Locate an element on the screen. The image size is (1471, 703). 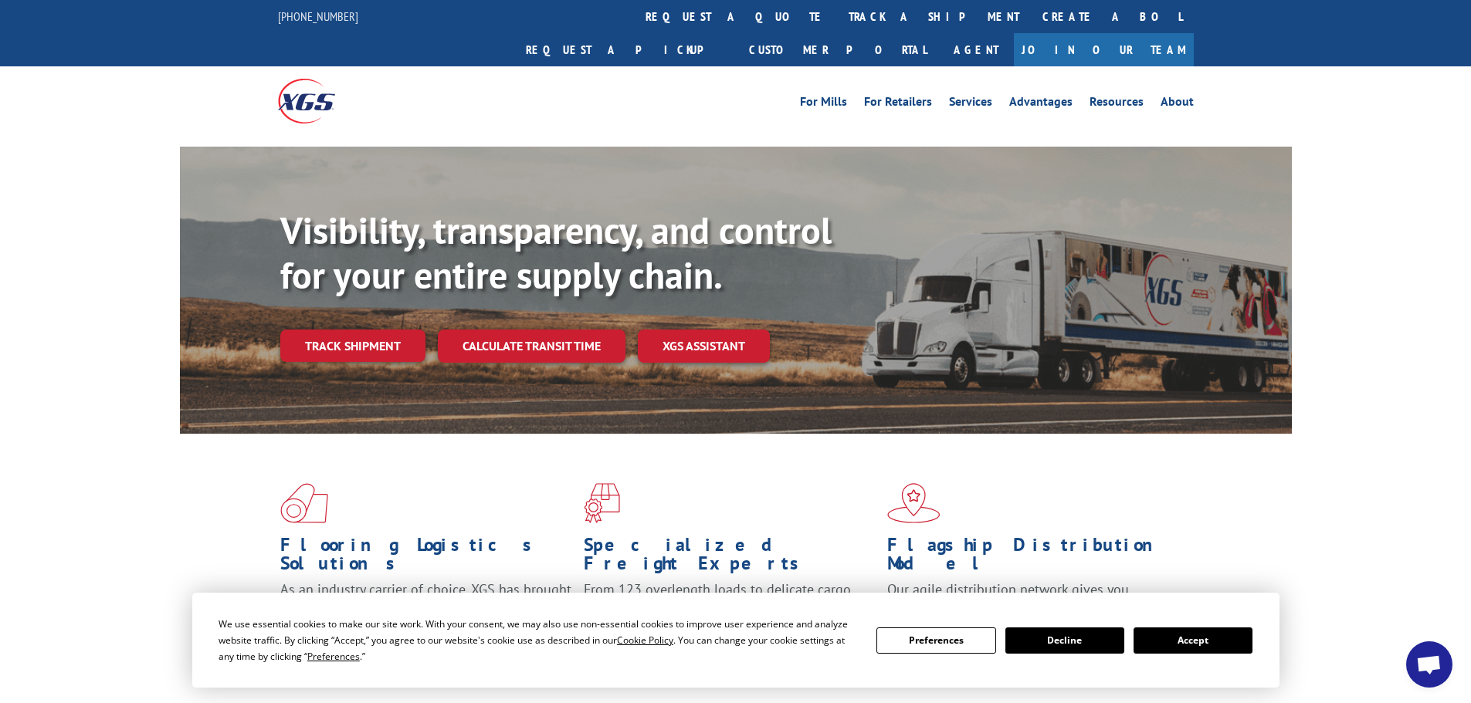
a: Resources is located at coordinates (1117, 104).